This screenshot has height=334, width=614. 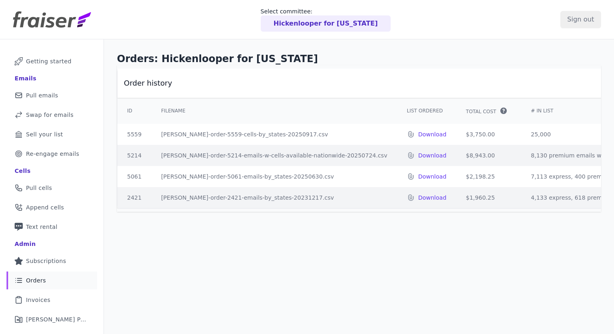 I want to click on a: Subscriptions, so click(x=52, y=261).